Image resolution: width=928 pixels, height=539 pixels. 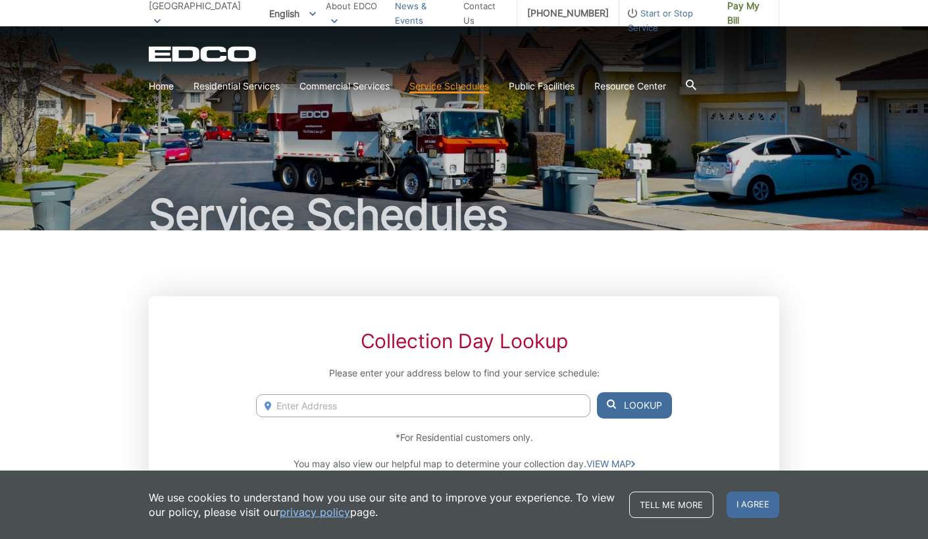 I want to click on p: You may also view our helpful map to determine your collection day., so click(x=464, y=464).